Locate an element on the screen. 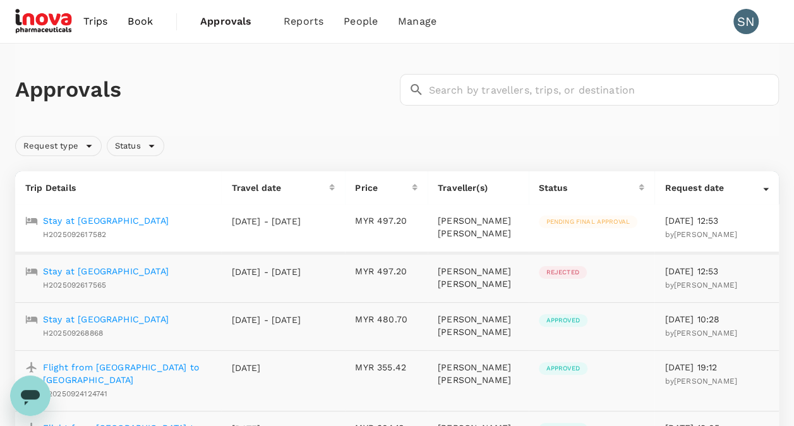  span: Trips is located at coordinates (95, 21).